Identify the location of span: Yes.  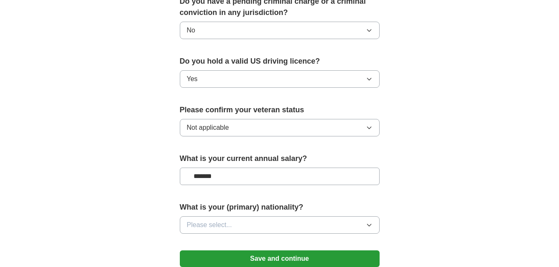
(192, 79).